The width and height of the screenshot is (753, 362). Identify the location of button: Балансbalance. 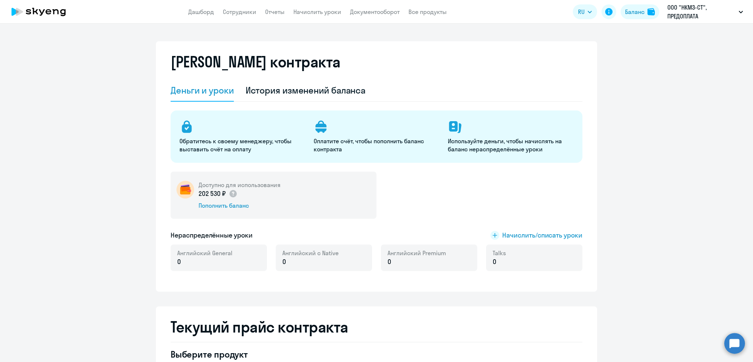
(640, 12).